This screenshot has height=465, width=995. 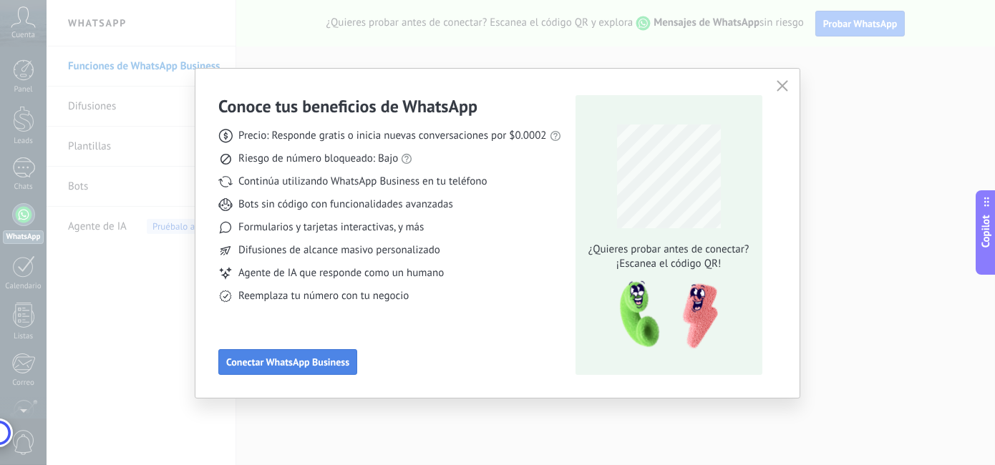 What do you see at coordinates (362, 182) in the screenshot?
I see `span: Continúa utilizando WhatsApp Business en tu teléfono` at bounding box center [362, 182].